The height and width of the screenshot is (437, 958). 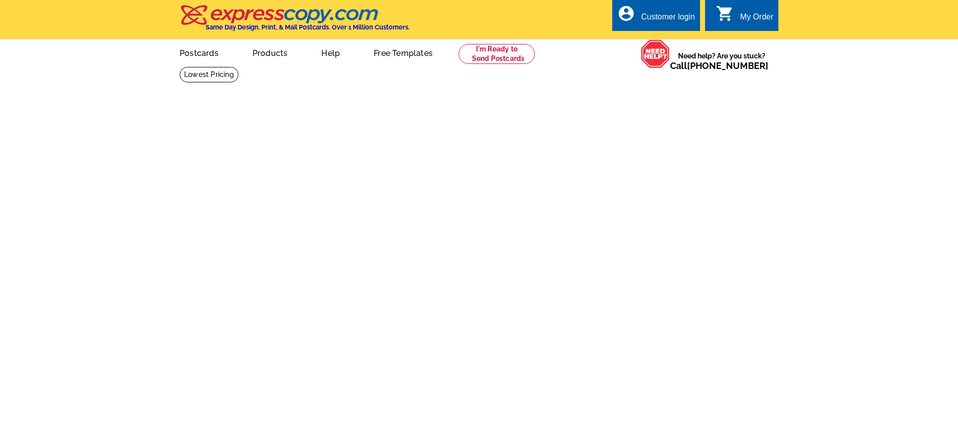 What do you see at coordinates (656, 17) in the screenshot?
I see `a: account_circle Customer login` at bounding box center [656, 17].